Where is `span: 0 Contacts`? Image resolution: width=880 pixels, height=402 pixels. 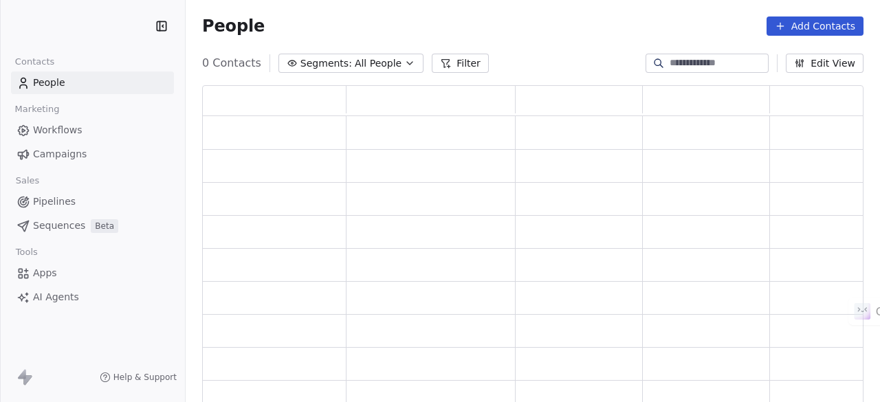
span: 0 Contacts is located at coordinates (232, 63).